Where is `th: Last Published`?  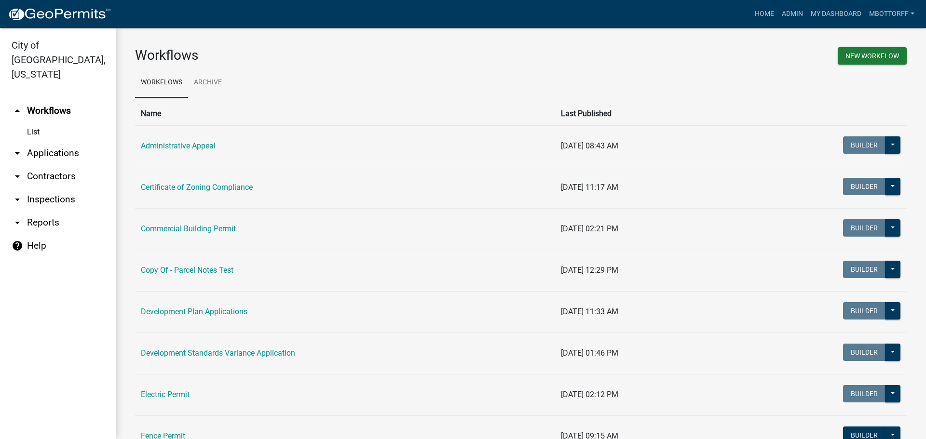 th: Last Published is located at coordinates (642, 113).